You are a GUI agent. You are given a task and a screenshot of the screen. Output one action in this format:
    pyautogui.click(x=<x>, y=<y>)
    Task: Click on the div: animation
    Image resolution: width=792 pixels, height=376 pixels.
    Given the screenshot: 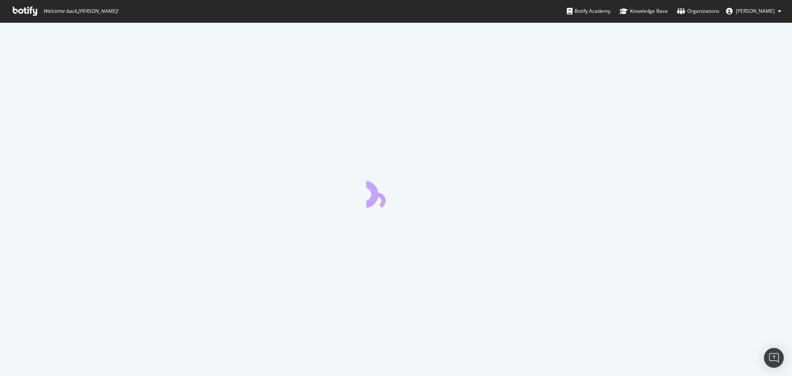 What is the action you would take?
    pyautogui.click(x=396, y=193)
    